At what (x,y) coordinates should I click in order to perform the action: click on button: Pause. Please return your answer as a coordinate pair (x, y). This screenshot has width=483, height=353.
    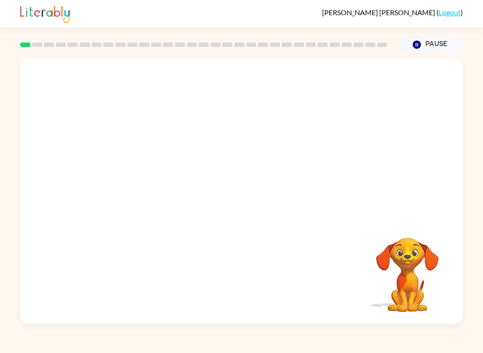
    Looking at the image, I should click on (430, 45).